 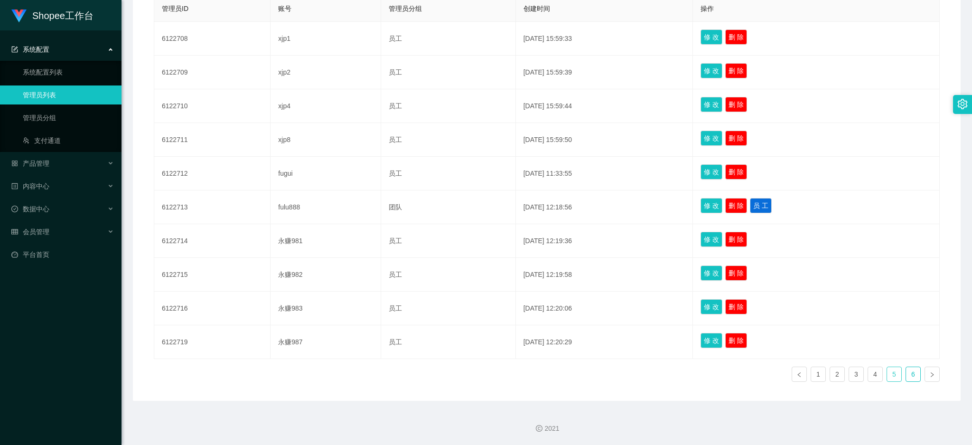 What do you see at coordinates (63, 254) in the screenshot?
I see `a: 图标: dashboard平台首页` at bounding box center [63, 254].